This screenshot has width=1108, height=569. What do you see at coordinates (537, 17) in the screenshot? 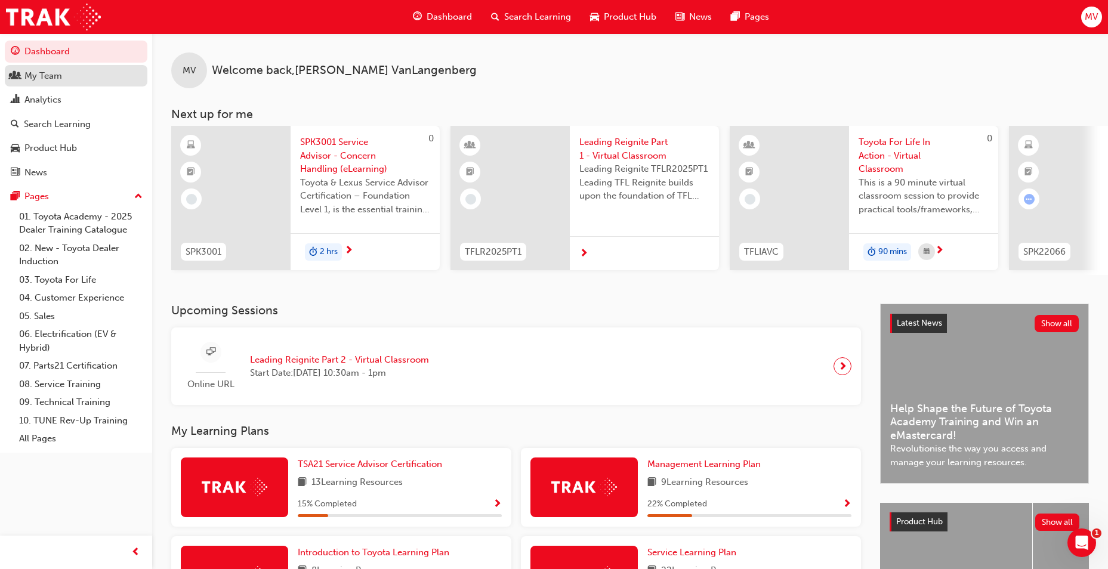
I see `span: Search Learning` at bounding box center [537, 17].